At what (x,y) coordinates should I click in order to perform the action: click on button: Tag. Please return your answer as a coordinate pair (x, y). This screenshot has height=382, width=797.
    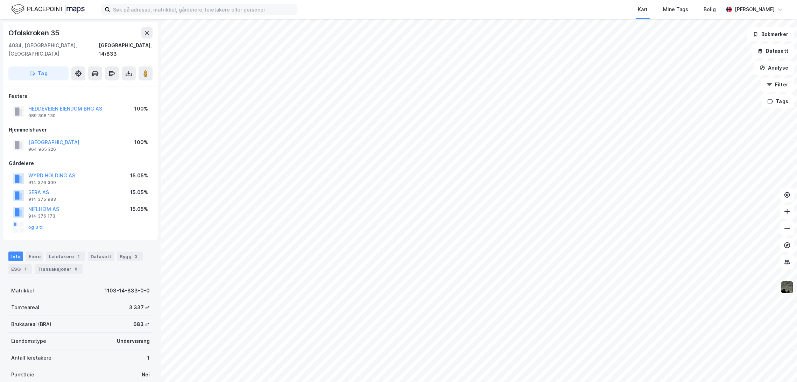
    Looking at the image, I should click on (38, 73).